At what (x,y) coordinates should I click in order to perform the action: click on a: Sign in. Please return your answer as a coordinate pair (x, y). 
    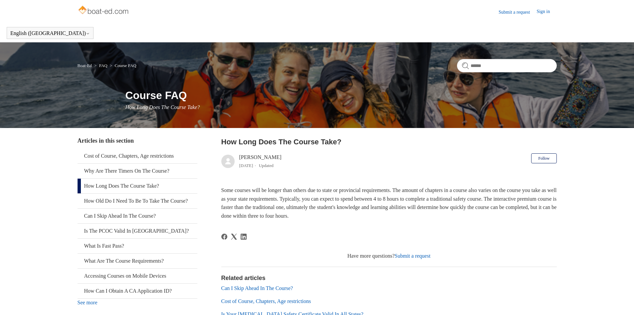
    Looking at the image, I should click on (547, 12).